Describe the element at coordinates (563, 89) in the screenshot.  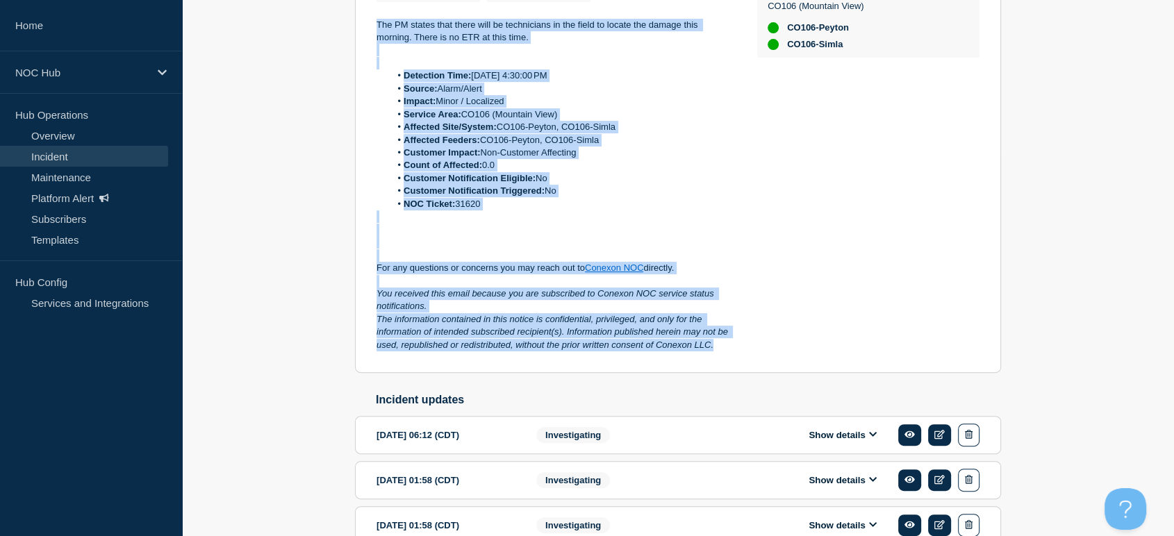
I see `li: Alarm/Alert` at that location.